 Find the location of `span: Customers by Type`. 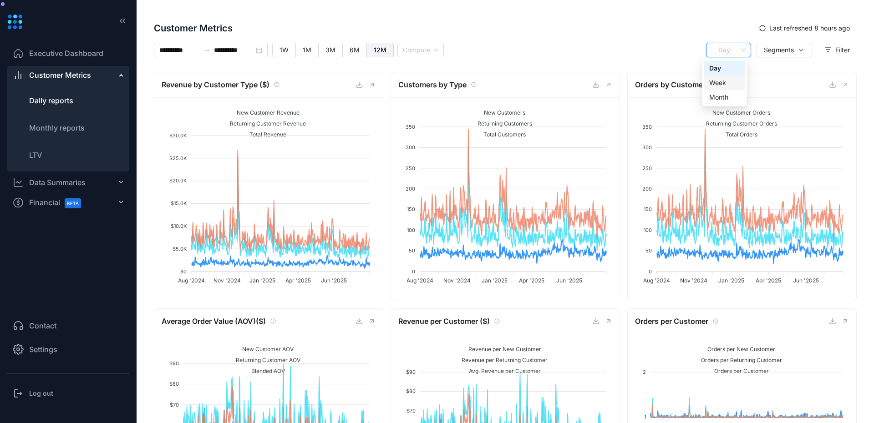

span: Customers by Type is located at coordinates (432, 85).